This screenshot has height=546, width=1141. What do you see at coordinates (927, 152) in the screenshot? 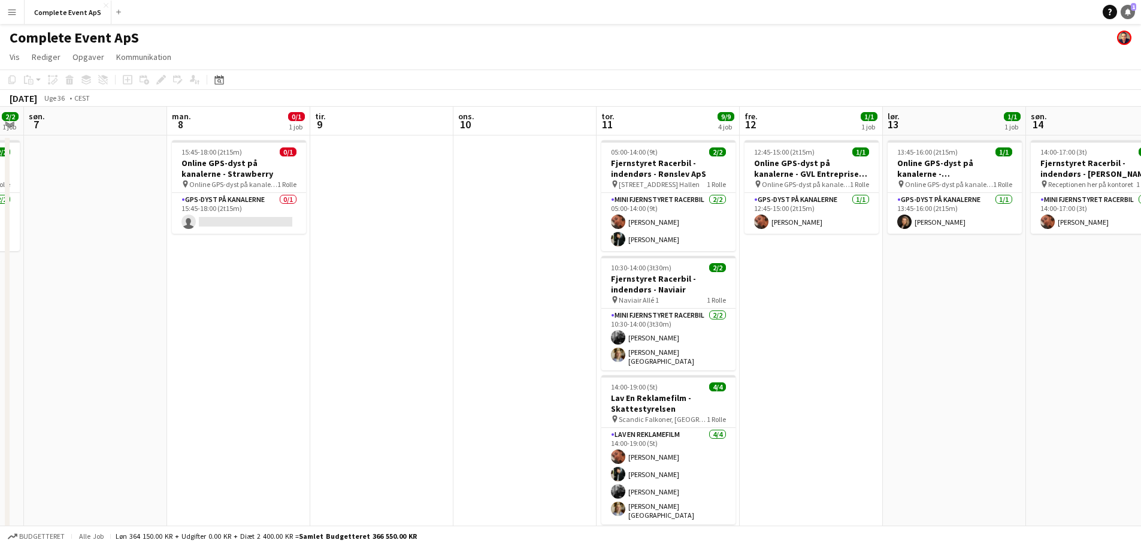
I see `span: 13:45-16:00 (2t15m)` at bounding box center [927, 152].